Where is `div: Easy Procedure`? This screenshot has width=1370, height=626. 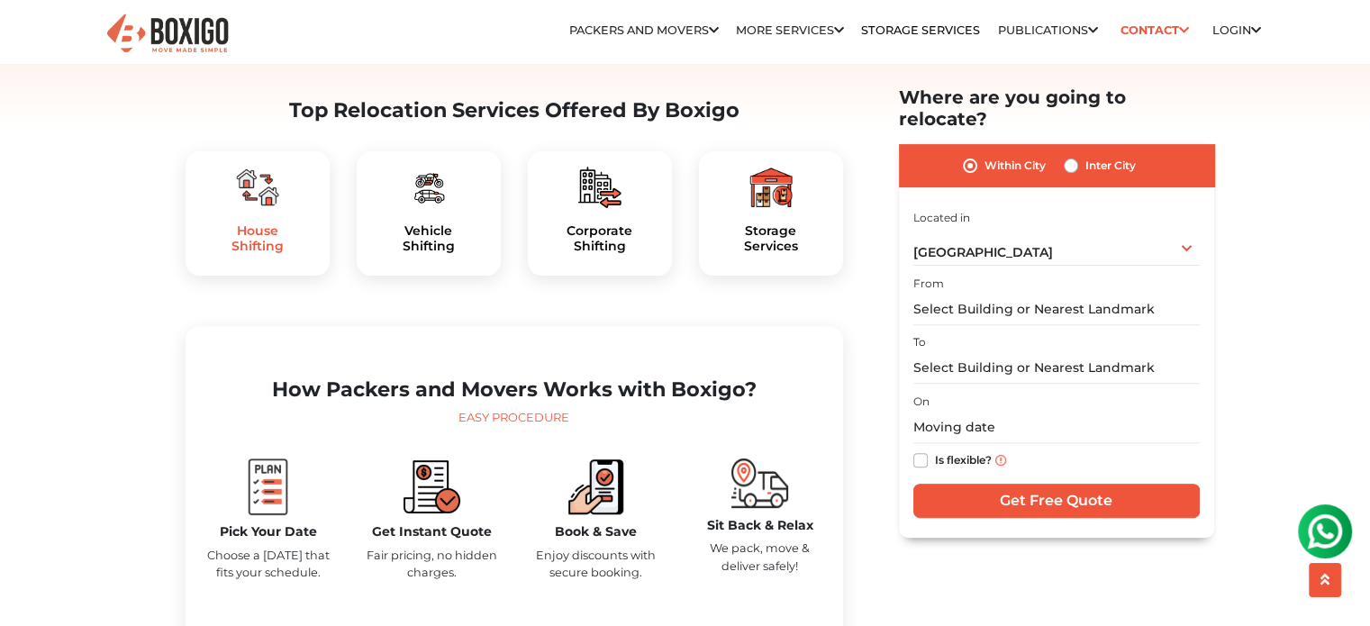
div: Easy Procedure is located at coordinates (514, 418).